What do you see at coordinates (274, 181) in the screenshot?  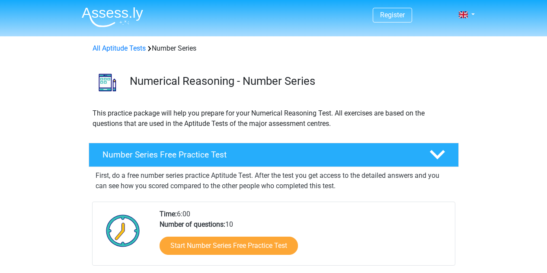 I see `p: First, do a free number series practice Aptitude Test. After the test you get access to the detai...` at bounding box center [274, 181].